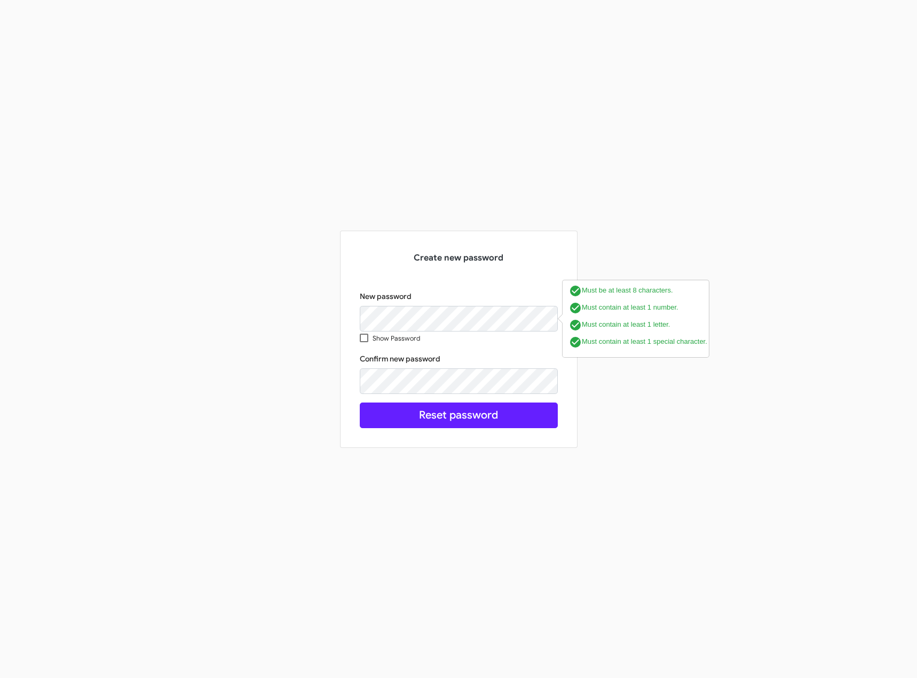 The width and height of the screenshot is (917, 678). I want to click on label: Must contain at least 1 letter., so click(637, 325).